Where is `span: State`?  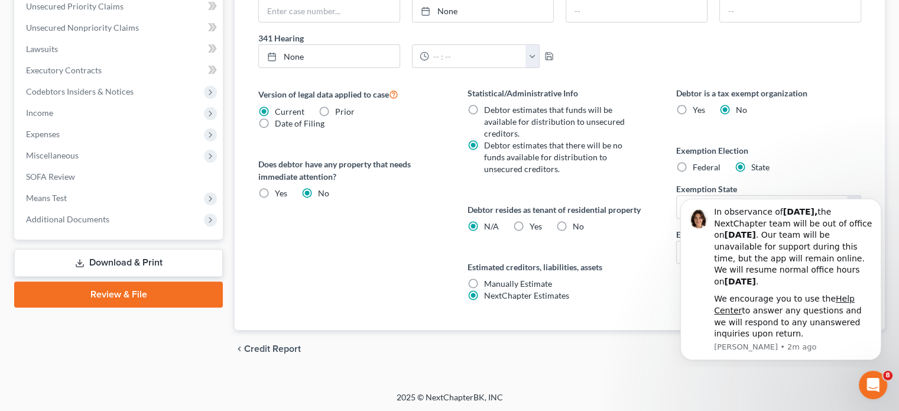
span: State is located at coordinates (760, 167).